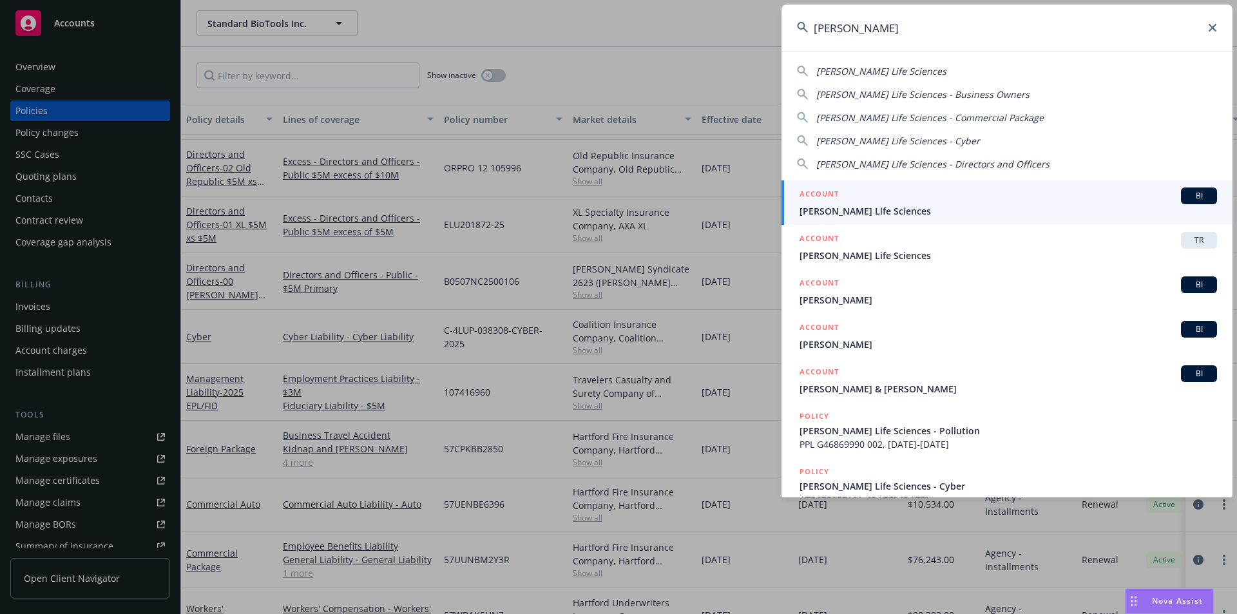 Image resolution: width=1237 pixels, height=614 pixels. I want to click on button: Nova Assist, so click(1169, 601).